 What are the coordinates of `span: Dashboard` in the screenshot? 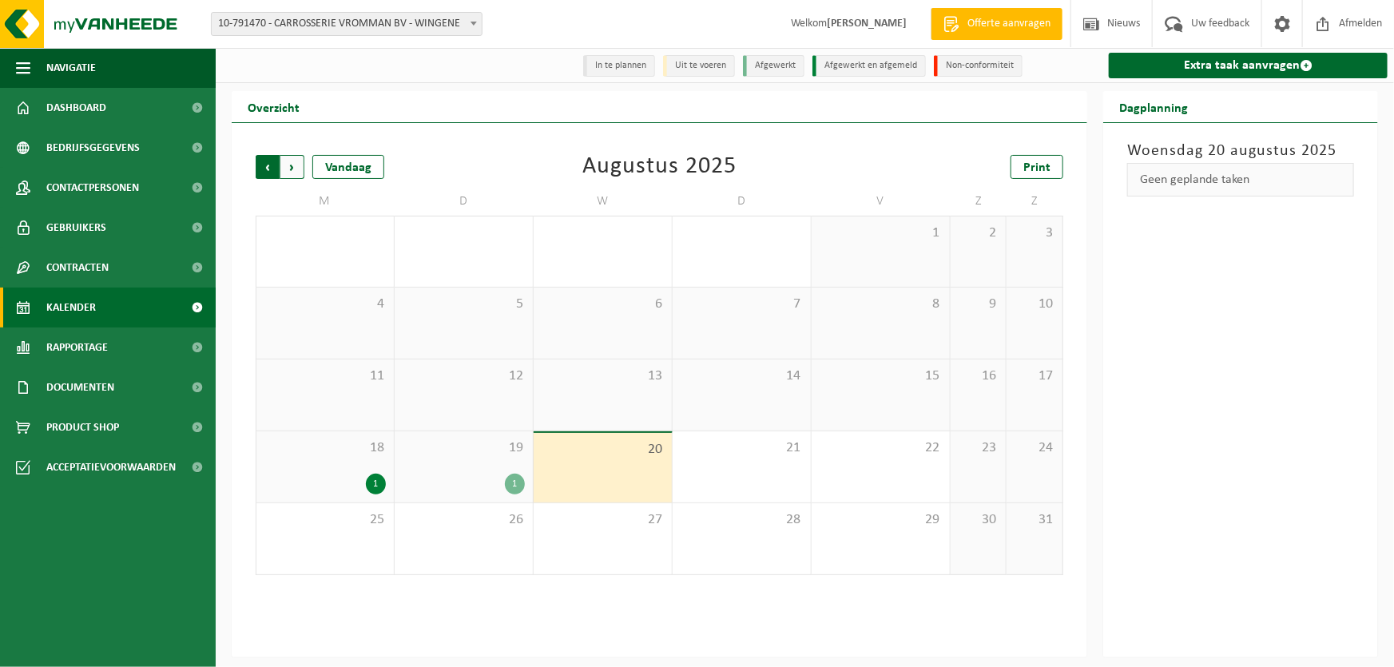 It's located at (76, 108).